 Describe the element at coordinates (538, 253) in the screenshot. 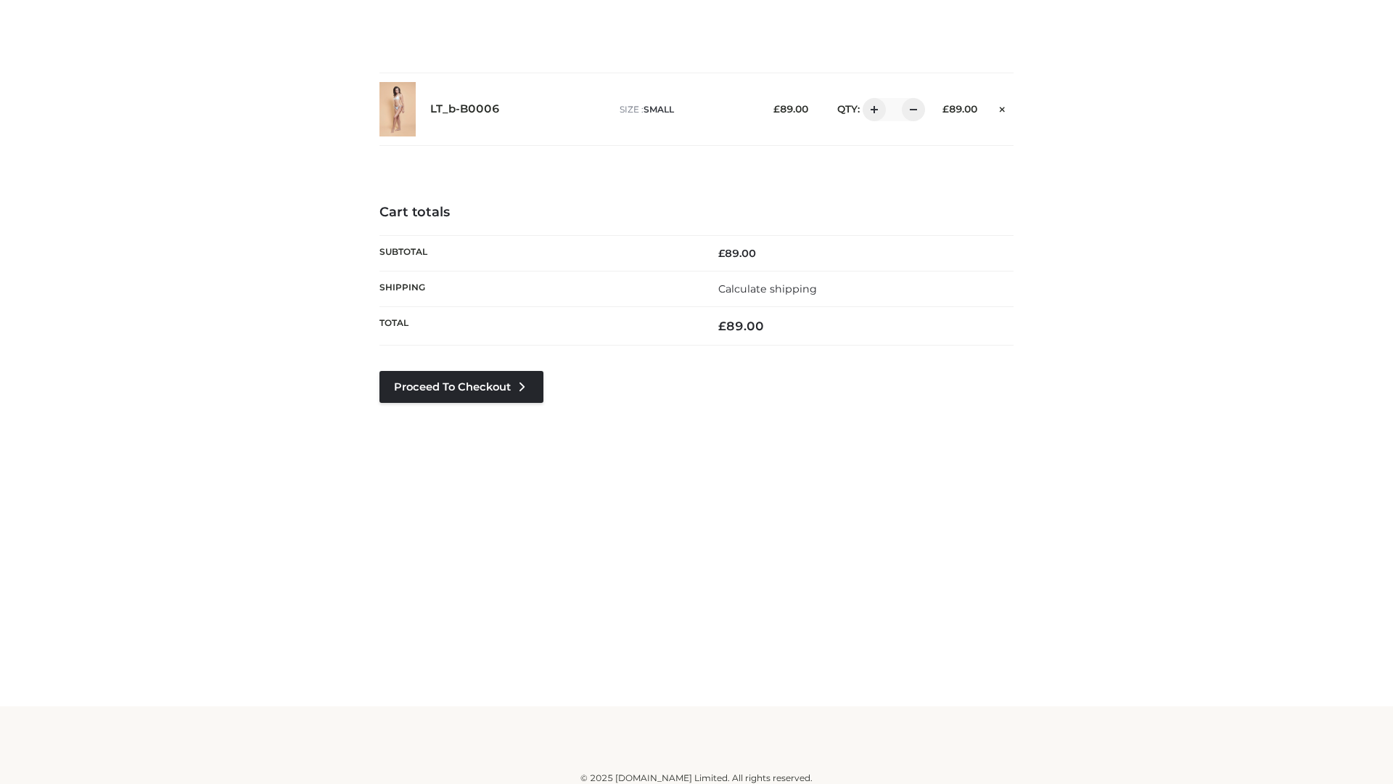

I see `th: Subtotal` at that location.